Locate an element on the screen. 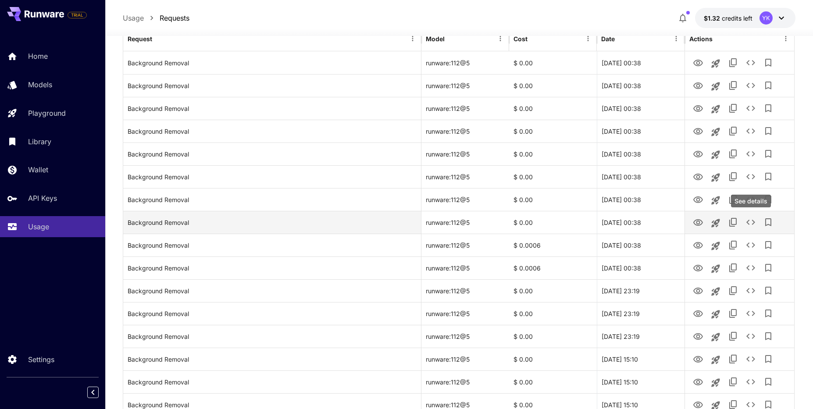  div: Model is located at coordinates (435, 39).